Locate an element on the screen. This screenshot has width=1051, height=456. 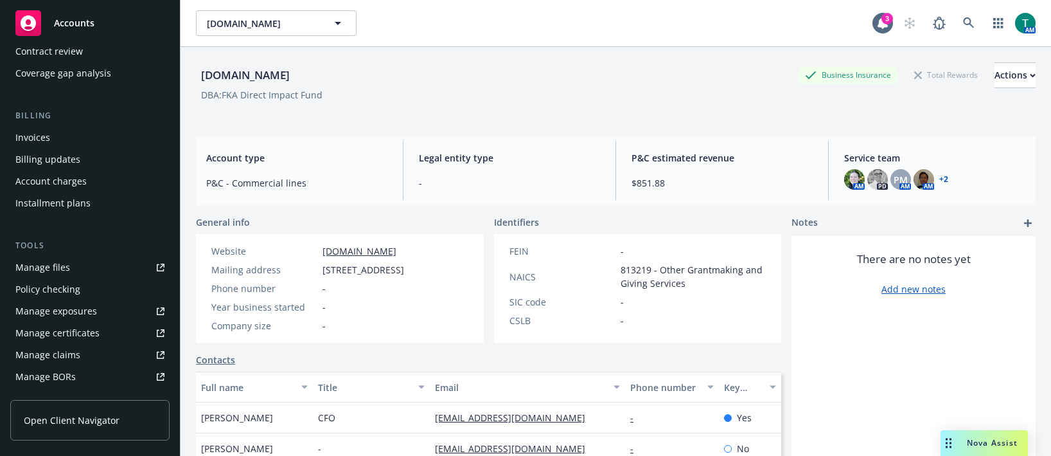
a: Report a Bug is located at coordinates (940, 23).